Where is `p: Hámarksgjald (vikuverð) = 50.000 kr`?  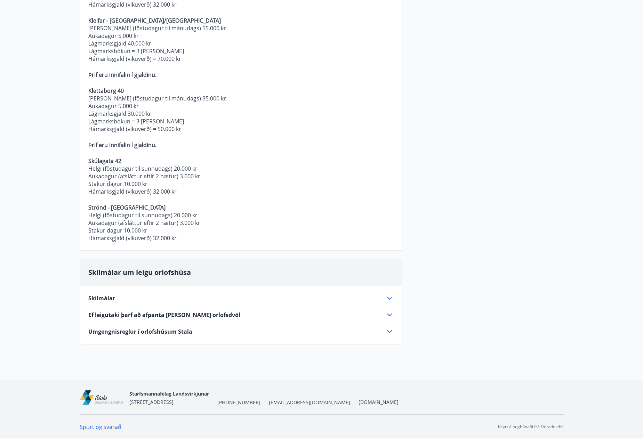
p: Hámarksgjald (vikuverð) = 50.000 kr is located at coordinates (241, 129).